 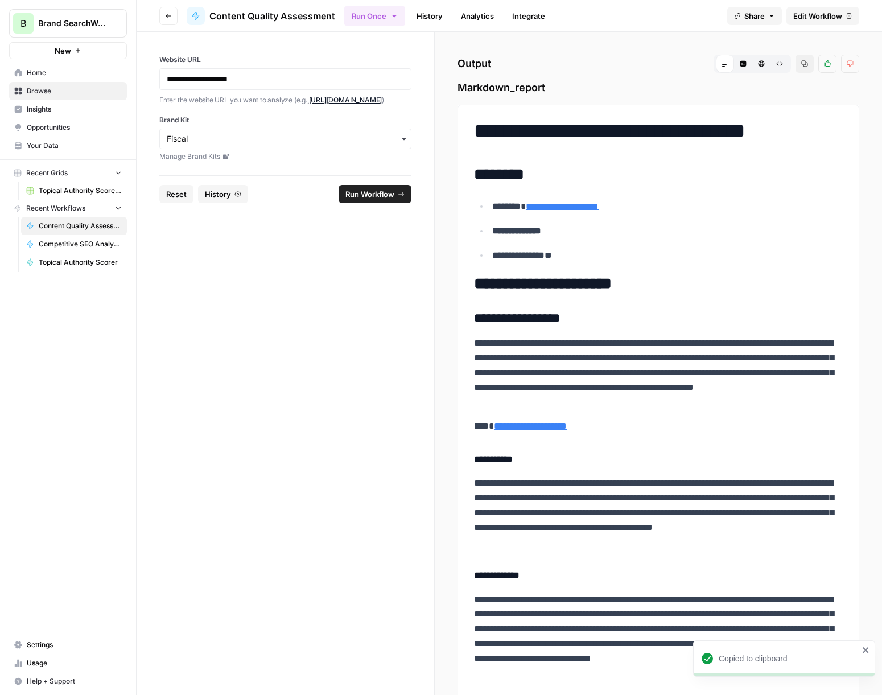 I want to click on a: Home, so click(x=68, y=73).